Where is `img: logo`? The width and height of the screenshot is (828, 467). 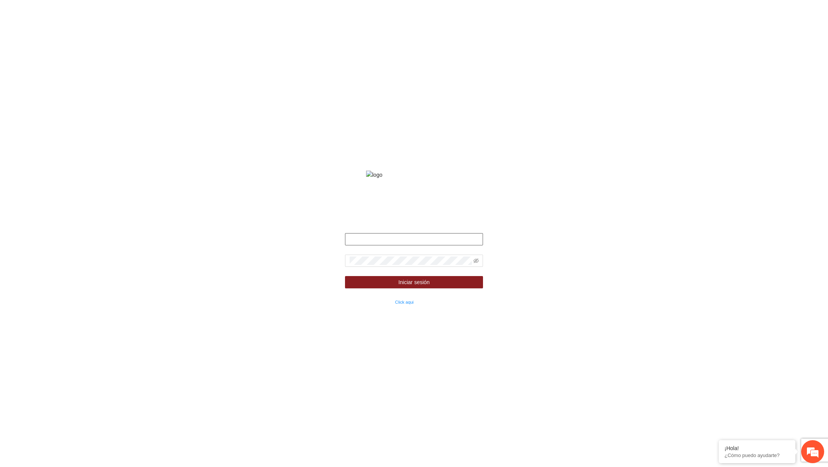 img: logo is located at coordinates (414, 175).